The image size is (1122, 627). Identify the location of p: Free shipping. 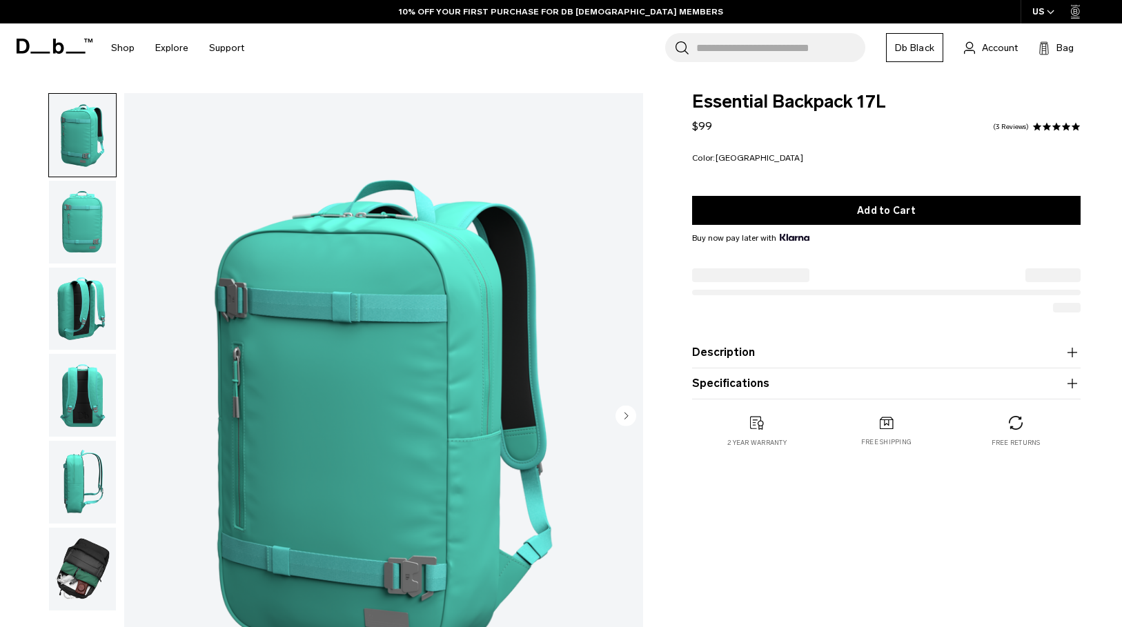
(886, 442).